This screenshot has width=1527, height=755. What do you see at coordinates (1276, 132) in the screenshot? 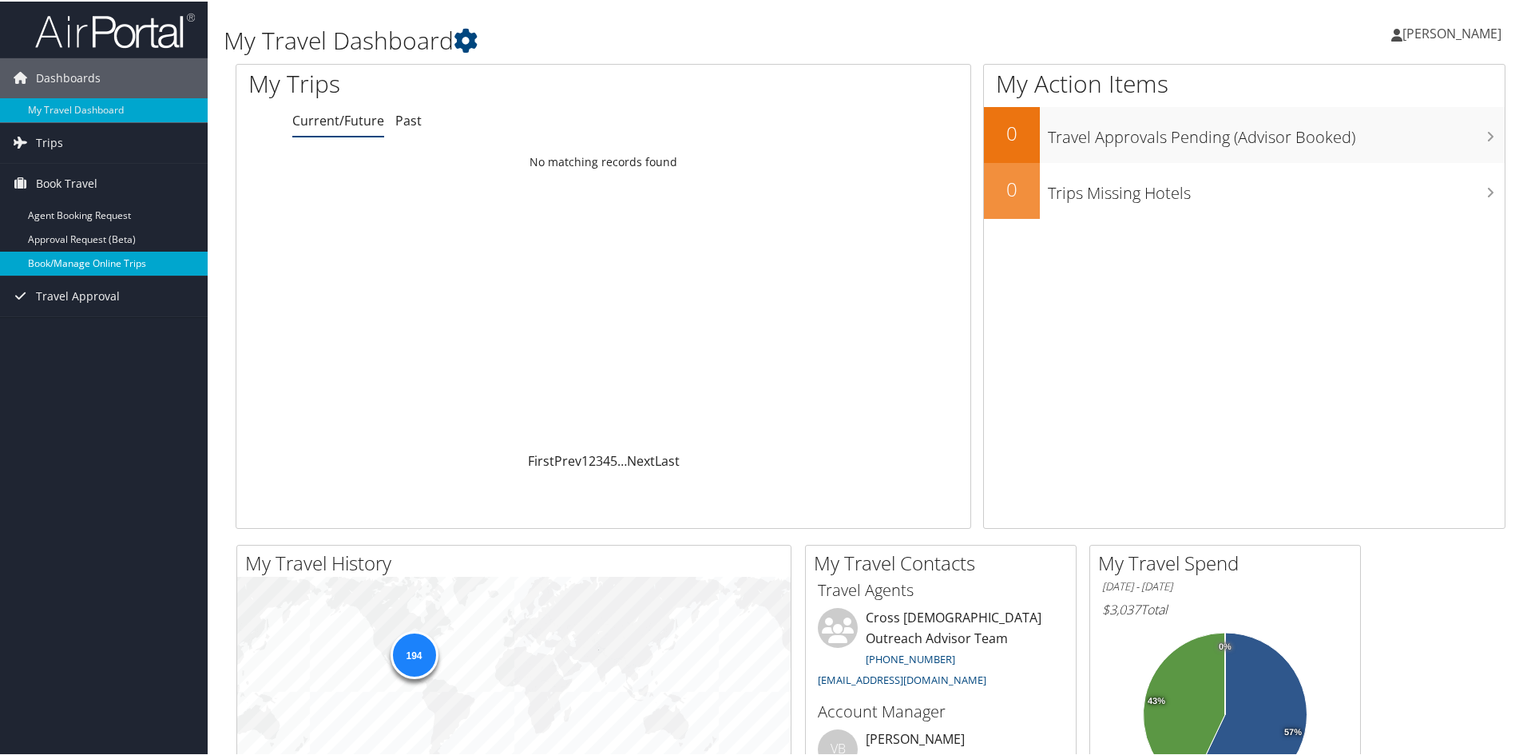
I see `h3: Travel Approvals Pending (Advisor Booked)` at bounding box center [1276, 132].